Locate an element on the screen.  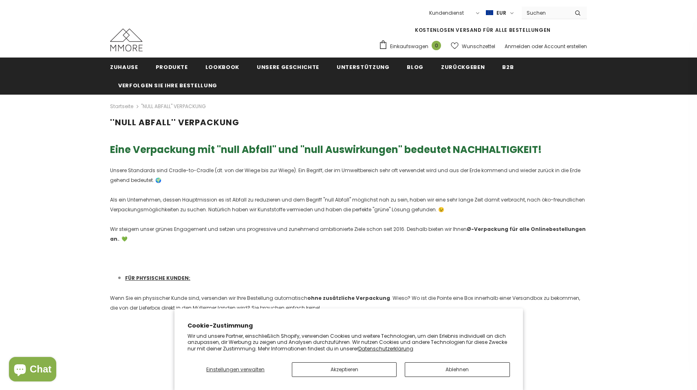
a: Datenschutzerklärung is located at coordinates (386, 348).